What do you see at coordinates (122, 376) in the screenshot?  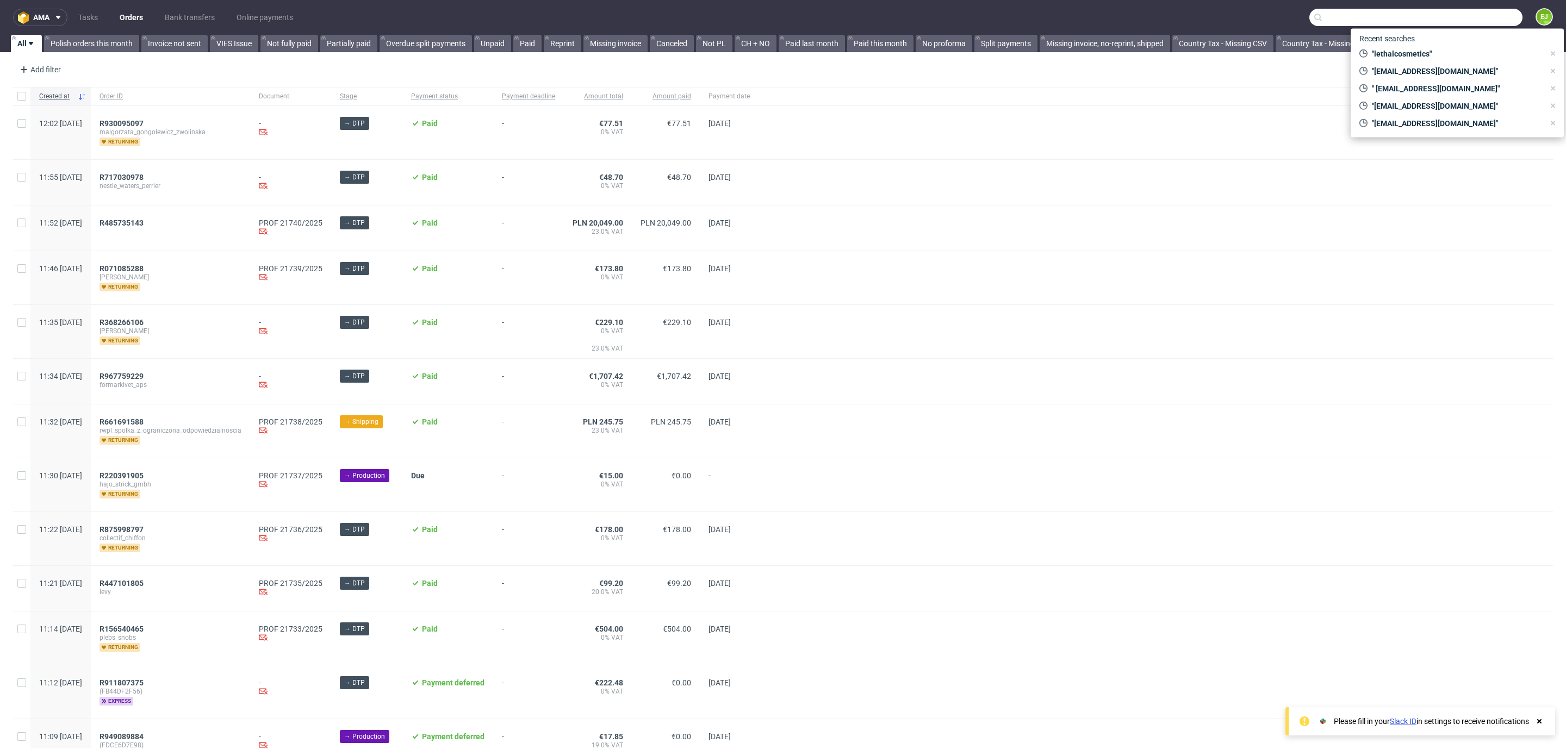 I see `a: R967759229` at bounding box center [122, 376].